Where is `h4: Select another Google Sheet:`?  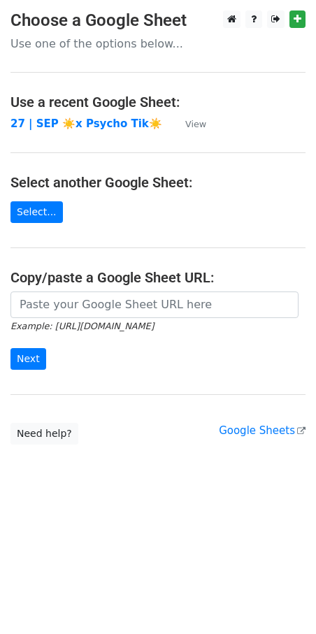 h4: Select another Google Sheet: is located at coordinates (158, 182).